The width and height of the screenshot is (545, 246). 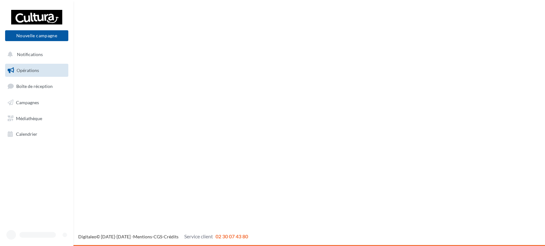 What do you see at coordinates (87, 237) in the screenshot?
I see `a: Digitaleo` at bounding box center [87, 237].